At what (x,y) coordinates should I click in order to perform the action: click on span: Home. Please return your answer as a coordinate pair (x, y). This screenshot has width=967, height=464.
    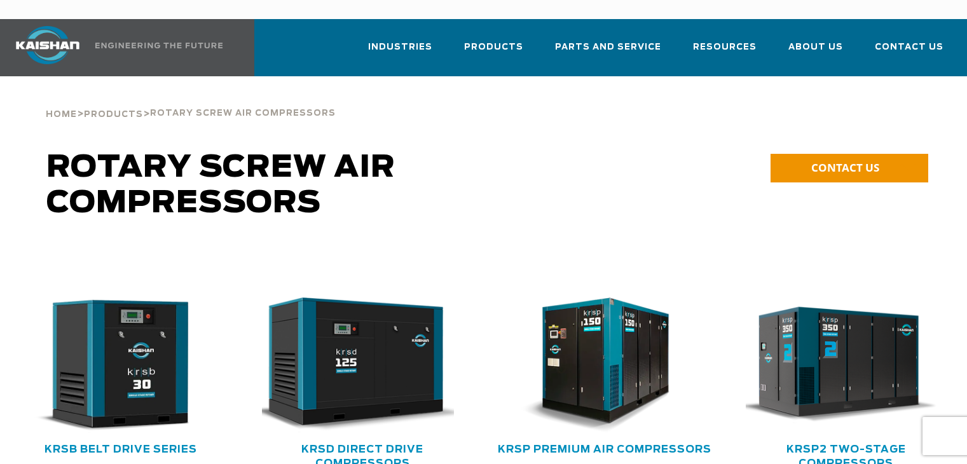
    Looking at the image, I should click on (61, 114).